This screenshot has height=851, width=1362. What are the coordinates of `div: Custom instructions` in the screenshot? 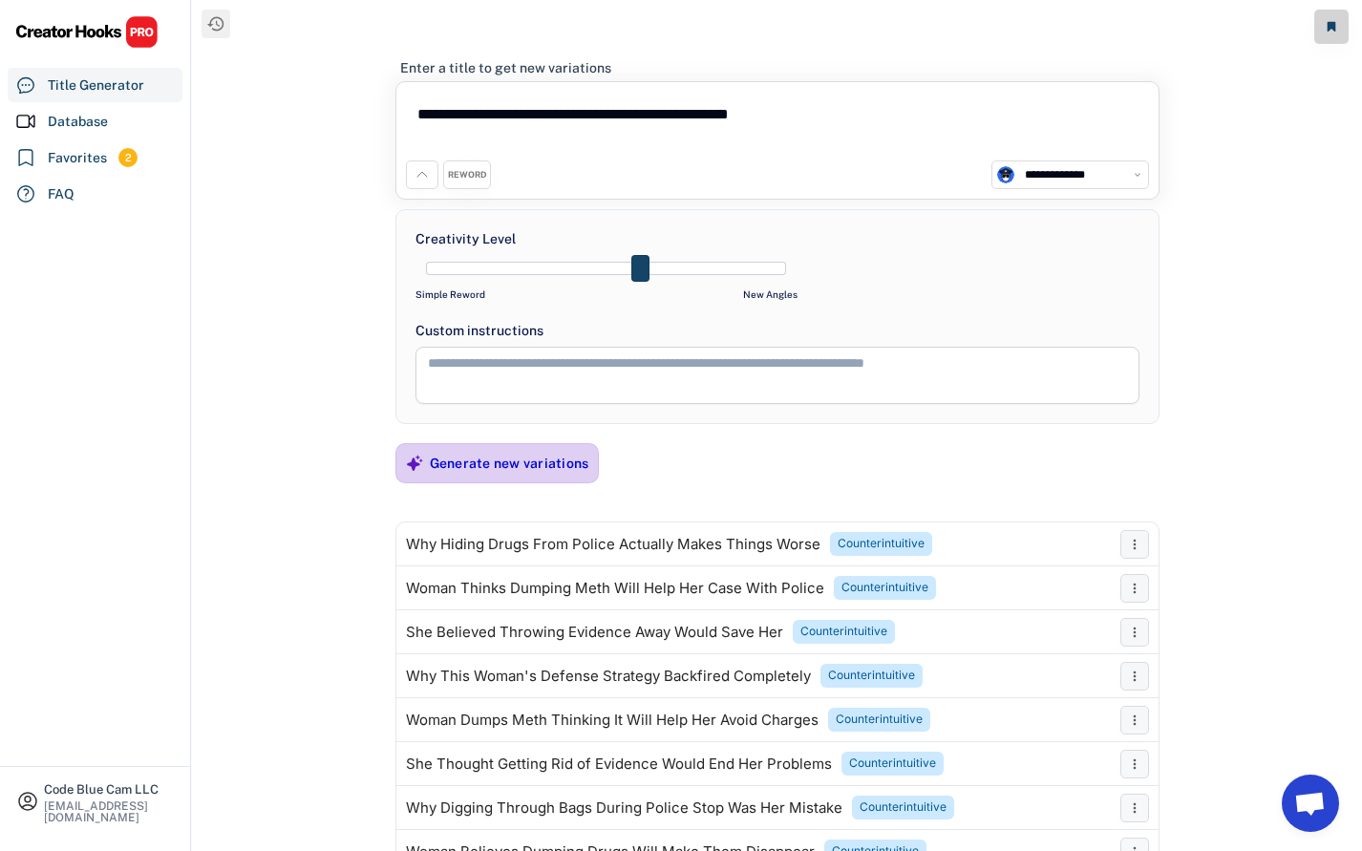 It's located at (777, 330).